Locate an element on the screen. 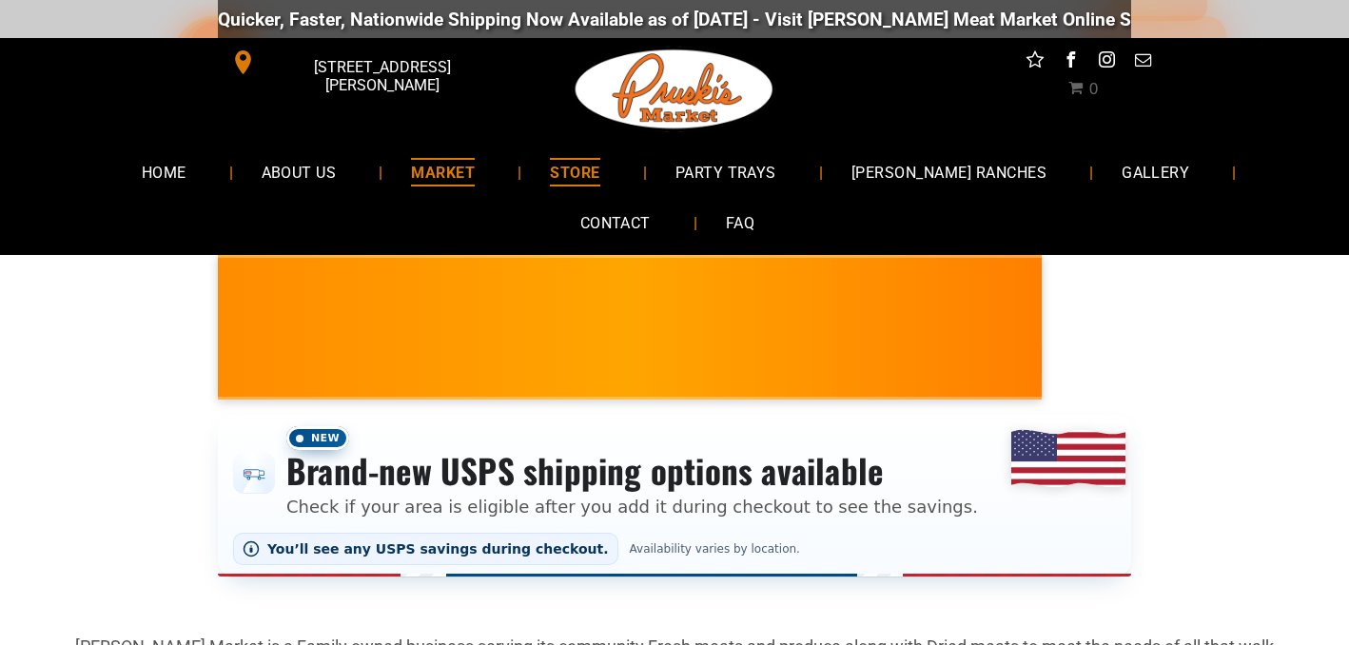  span: 0 is located at coordinates (1093, 88).